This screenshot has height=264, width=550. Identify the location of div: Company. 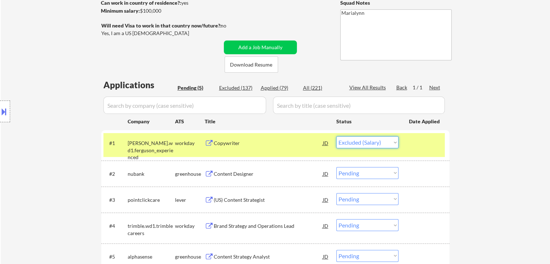
(151, 121).